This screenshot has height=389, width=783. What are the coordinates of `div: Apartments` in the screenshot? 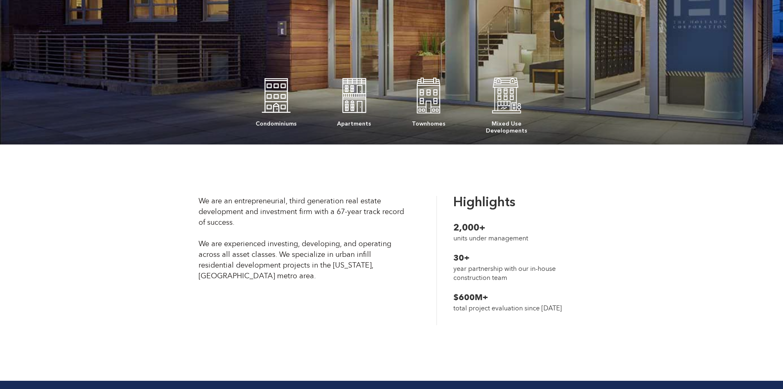 It's located at (354, 121).